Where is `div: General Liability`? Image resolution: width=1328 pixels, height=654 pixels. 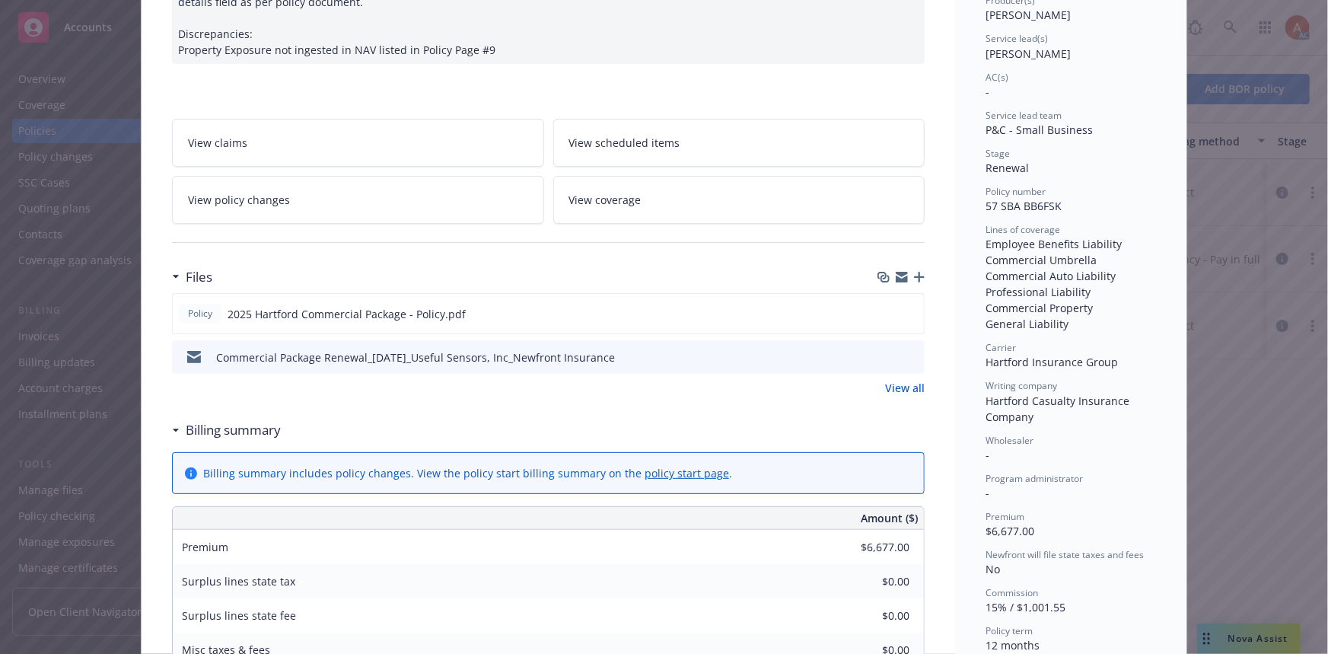 div: General Liability is located at coordinates (1071, 323).